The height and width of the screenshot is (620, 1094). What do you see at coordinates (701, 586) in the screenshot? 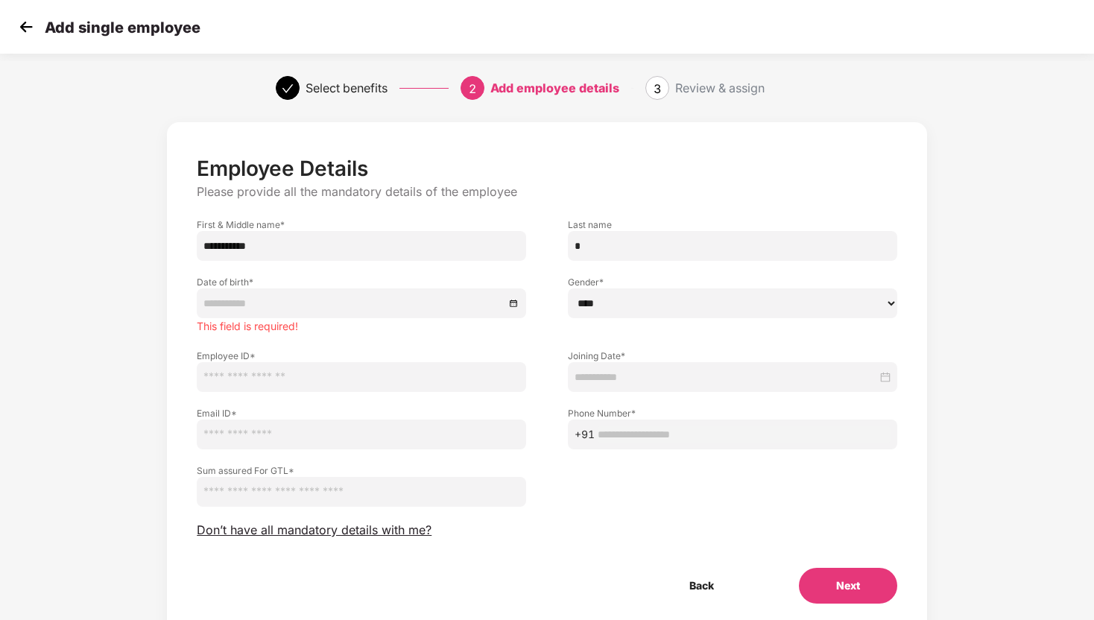
I see `button: Back` at bounding box center [701, 586].